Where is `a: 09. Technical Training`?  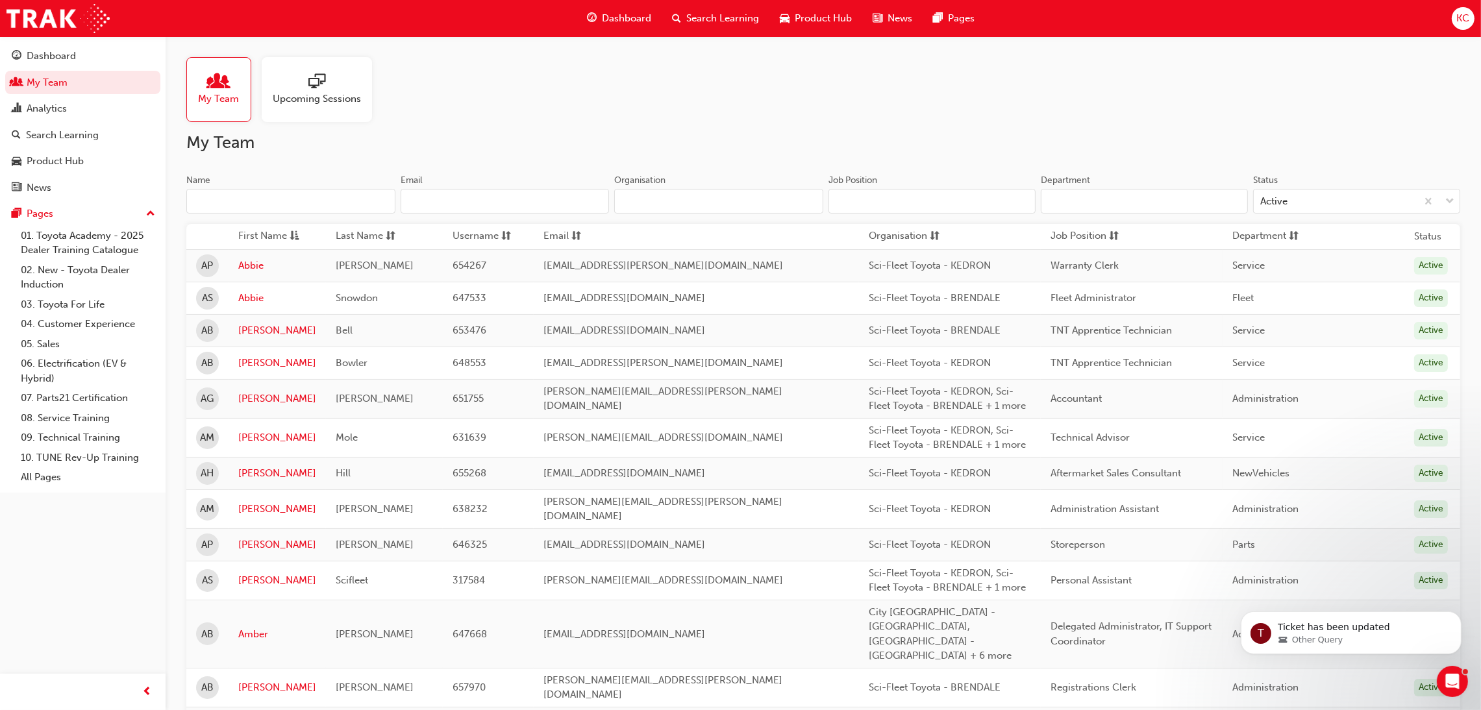
a: 09. Technical Training is located at coordinates (88, 438).